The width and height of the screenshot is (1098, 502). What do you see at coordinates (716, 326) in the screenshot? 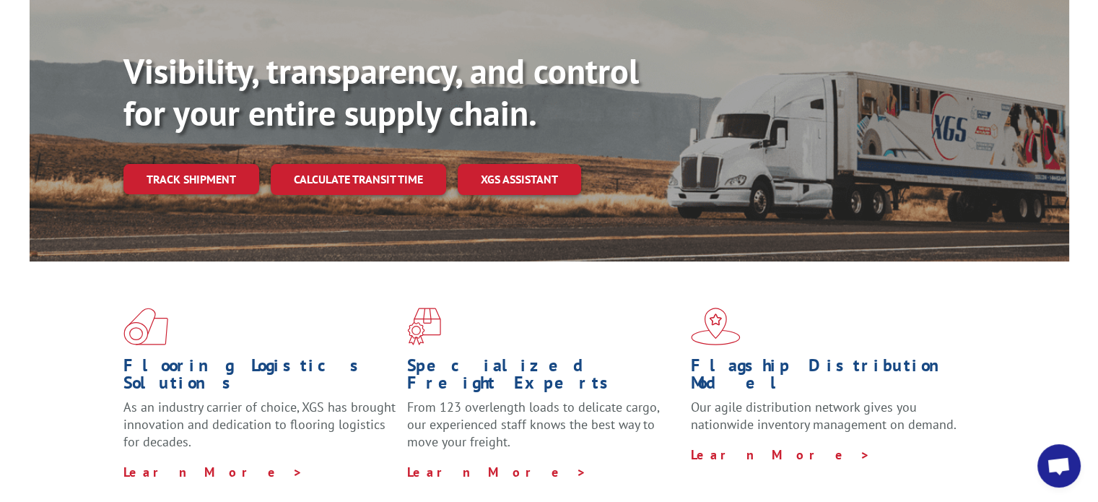
I see `img: xgs-icon-flagship-distribution-model-red` at bounding box center [716, 326].